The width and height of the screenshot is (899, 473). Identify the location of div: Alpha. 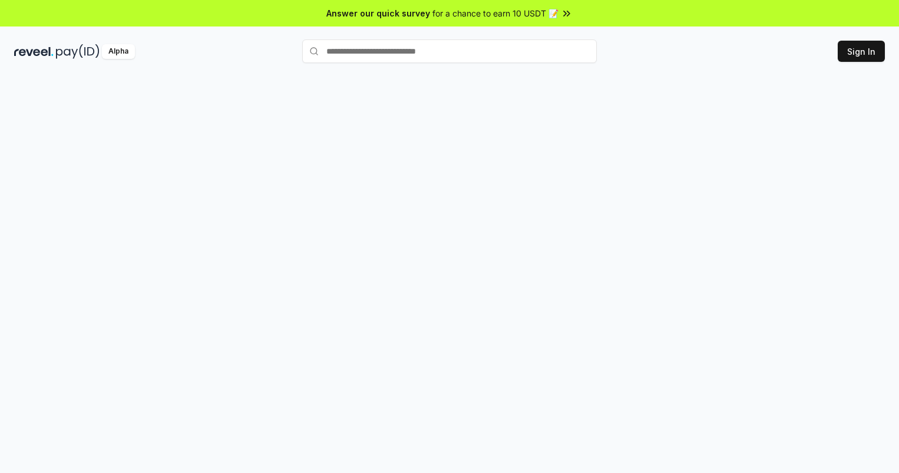
(118, 51).